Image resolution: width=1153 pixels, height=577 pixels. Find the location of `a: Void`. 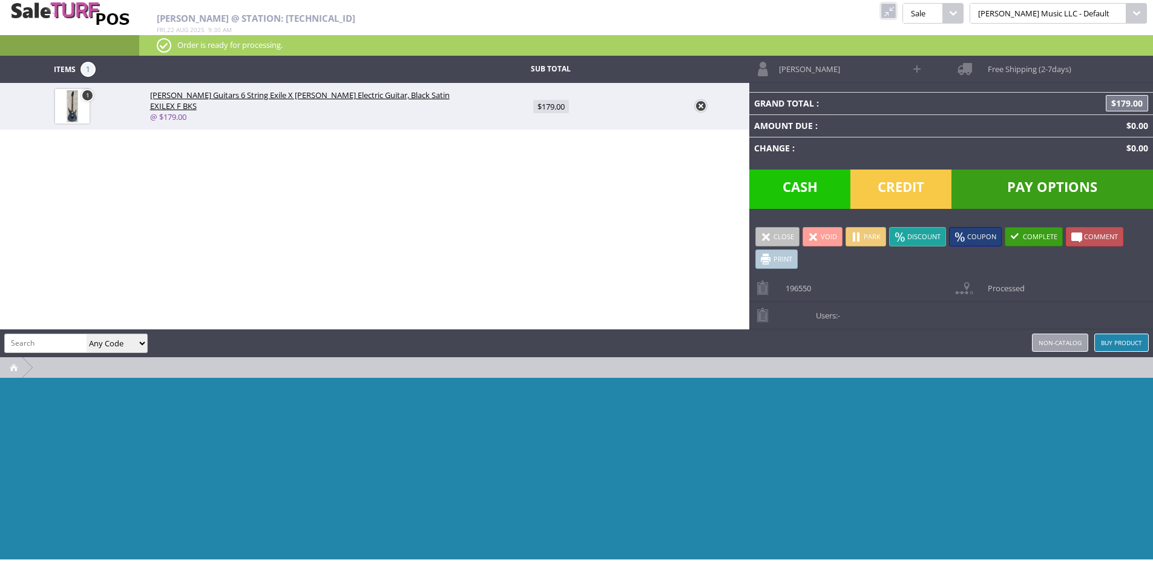

a: Void is located at coordinates (822, 237).